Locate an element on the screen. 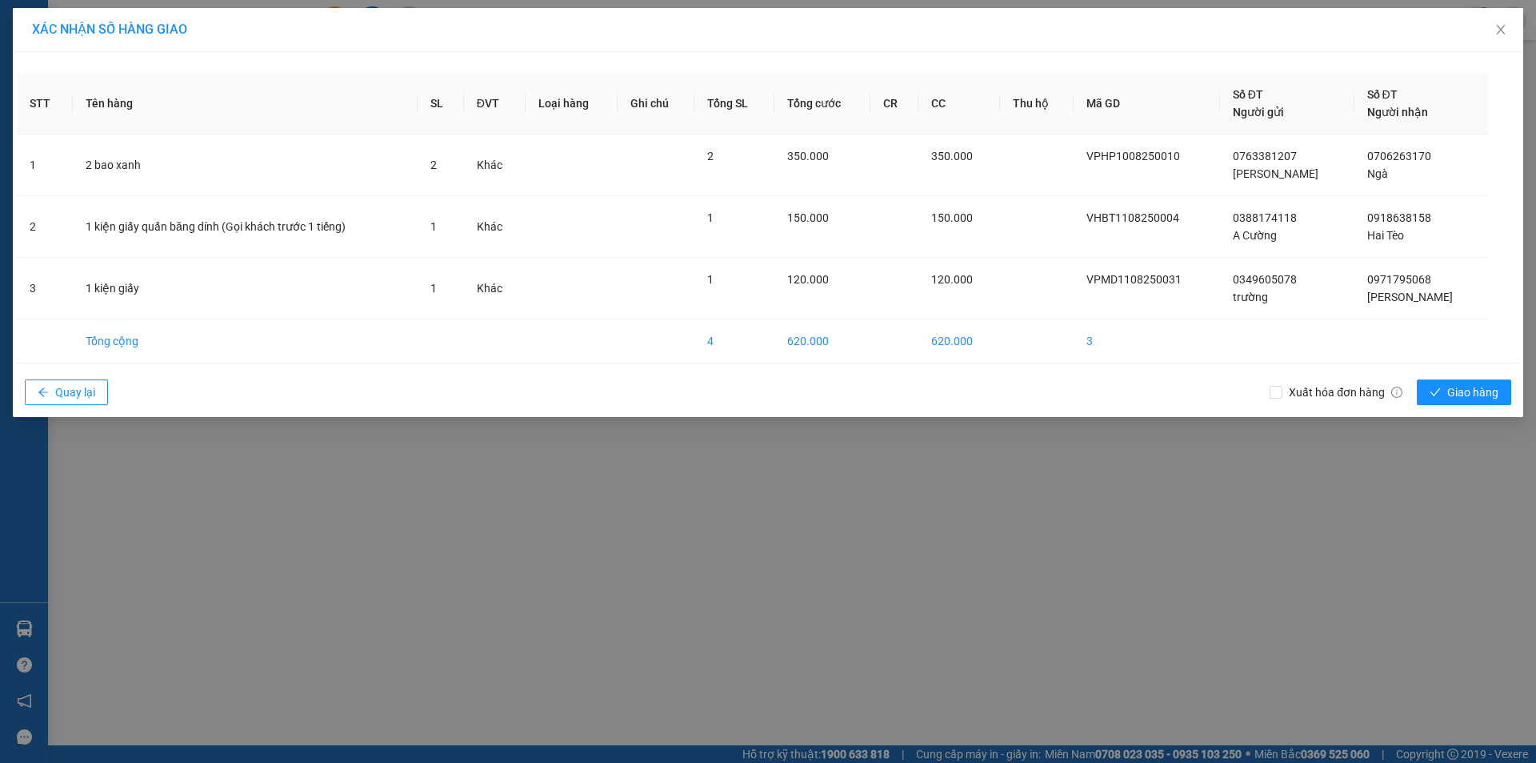 The height and width of the screenshot is (763, 1536). td: 1 kiện giấy quấn băng dính (Gọi khách trước 1 tiếng) is located at coordinates (245, 226).